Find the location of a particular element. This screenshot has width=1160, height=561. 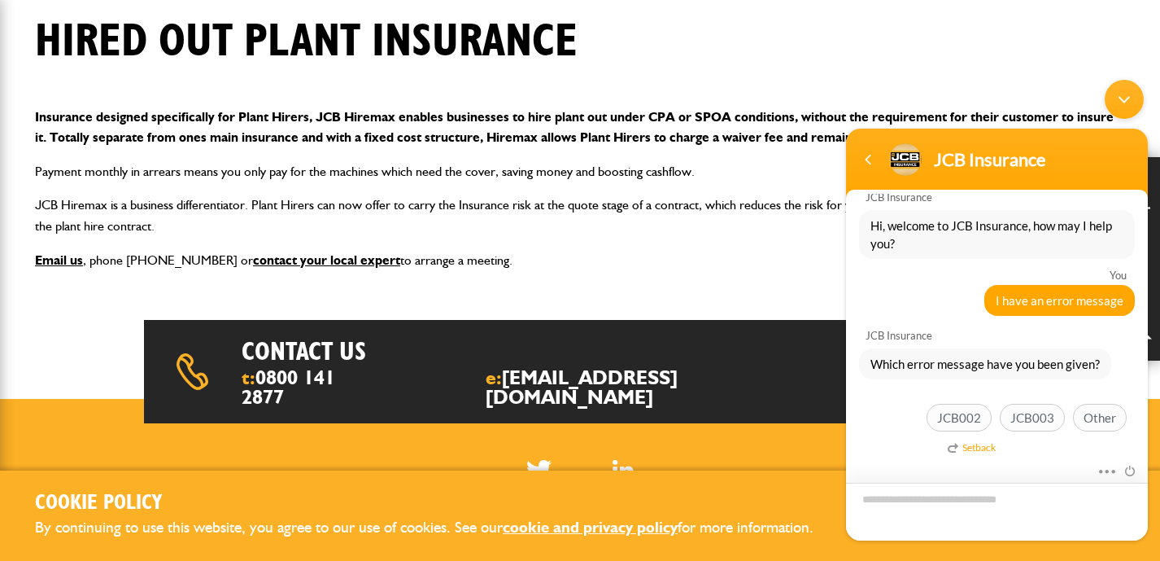

p: JCB Hiremax is a business differentiator. Plant Hirers can now offer to carry the Insurance risk ... is located at coordinates (580, 215).